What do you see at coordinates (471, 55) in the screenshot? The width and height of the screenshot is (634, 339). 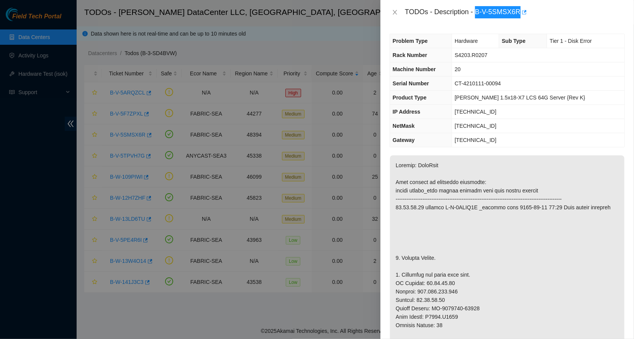 I see `span: S4203.R0207` at bounding box center [471, 55].